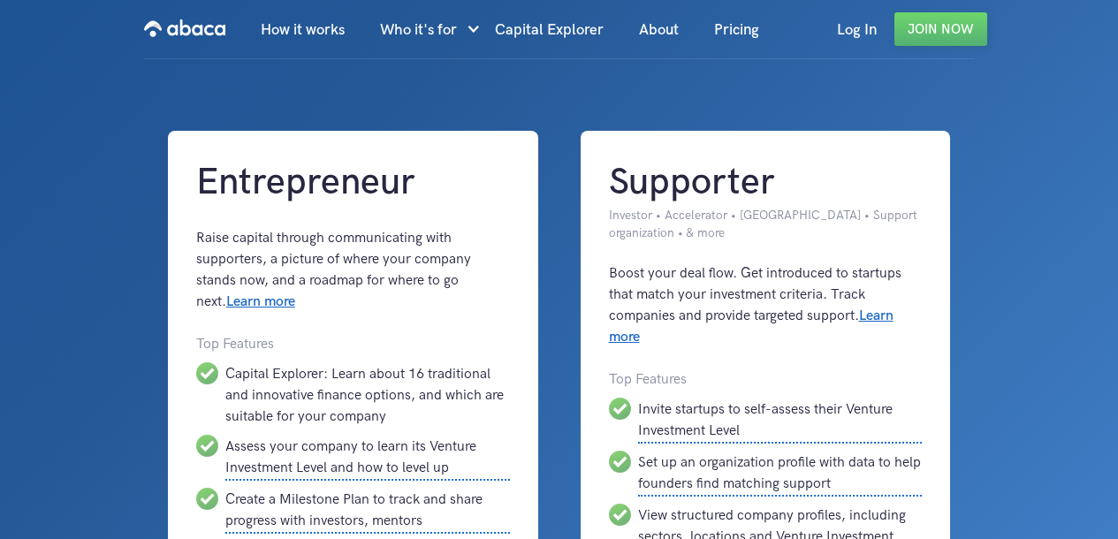 This screenshot has width=1118, height=539. What do you see at coordinates (353, 183) in the screenshot?
I see `h1: Entrepreneur` at bounding box center [353, 183].